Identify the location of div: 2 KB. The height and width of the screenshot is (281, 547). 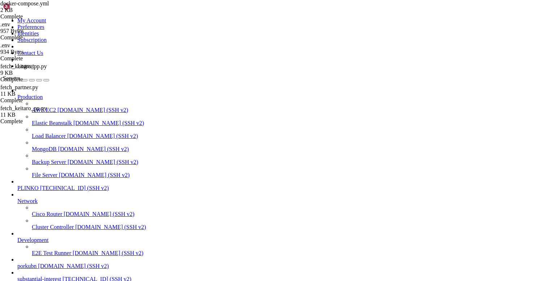
(37, 10).